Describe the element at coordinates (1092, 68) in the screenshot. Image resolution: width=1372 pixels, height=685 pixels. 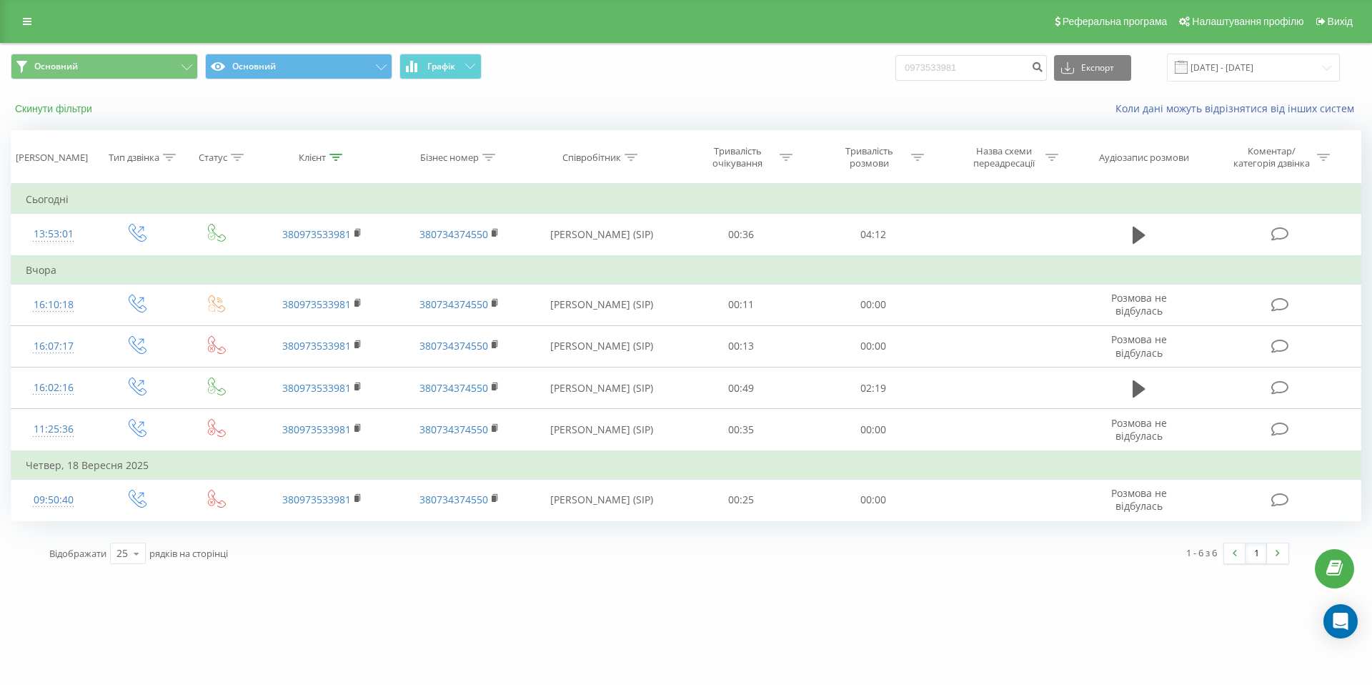
I see `button: Експорт` at that location.